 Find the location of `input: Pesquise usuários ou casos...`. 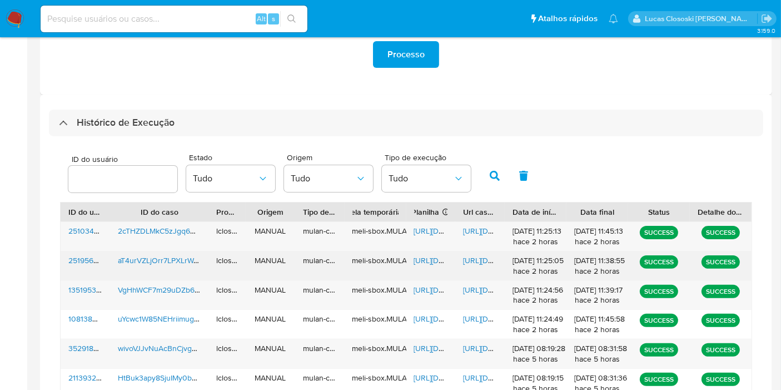

input: Pesquise usuários ou casos... is located at coordinates (174, 19).